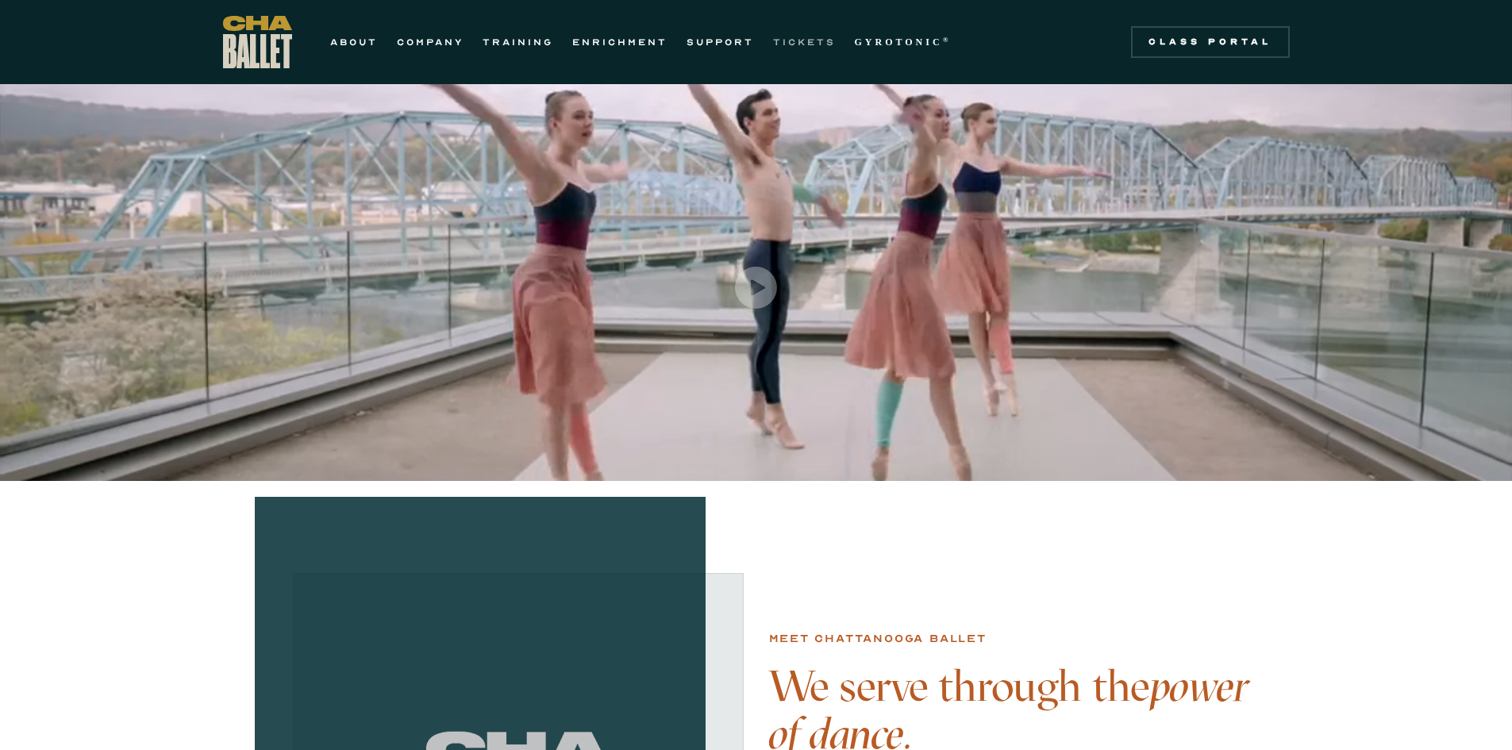 The width and height of the screenshot is (1512, 750). Describe the element at coordinates (720, 42) in the screenshot. I see `a: SUPPORT` at that location.